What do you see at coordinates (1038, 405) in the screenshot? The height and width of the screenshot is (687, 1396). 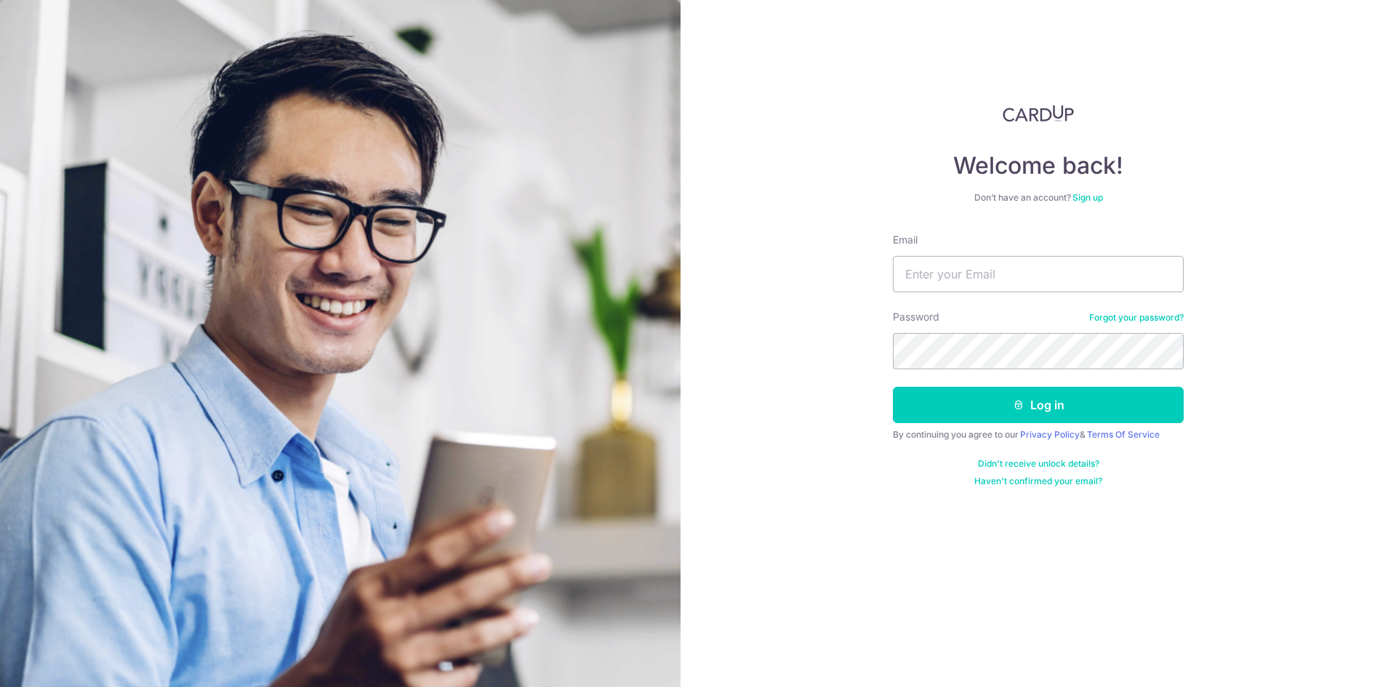 I see `button: Log in` at bounding box center [1038, 405].